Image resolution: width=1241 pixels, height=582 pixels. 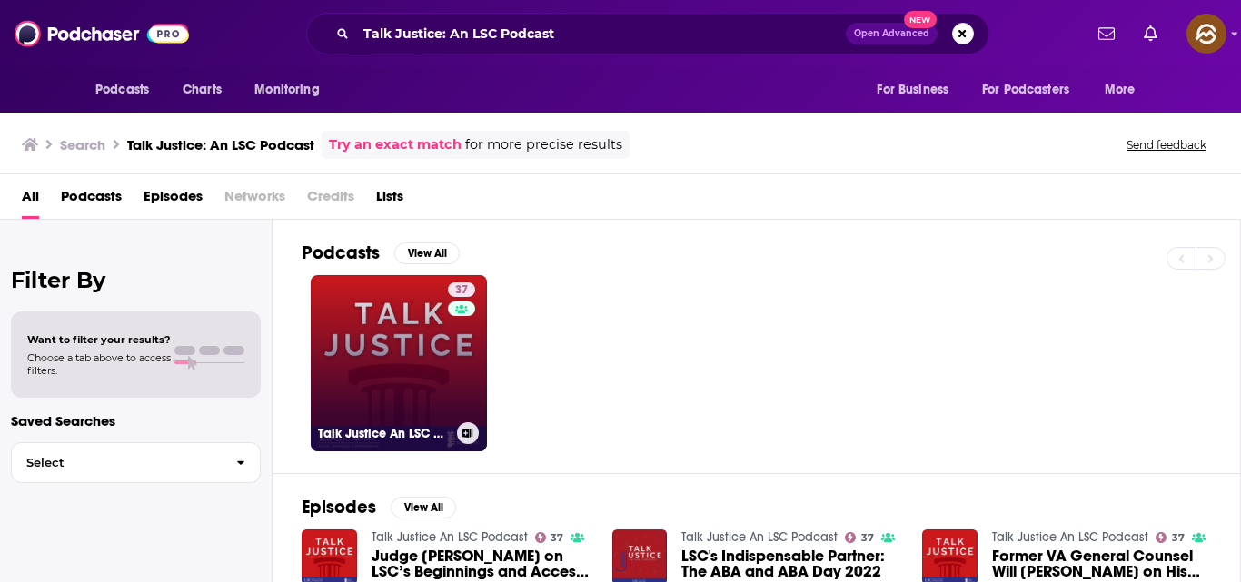 What do you see at coordinates (99, 364) in the screenshot?
I see `span: Choose a tab above to access filters.` at bounding box center [99, 364].